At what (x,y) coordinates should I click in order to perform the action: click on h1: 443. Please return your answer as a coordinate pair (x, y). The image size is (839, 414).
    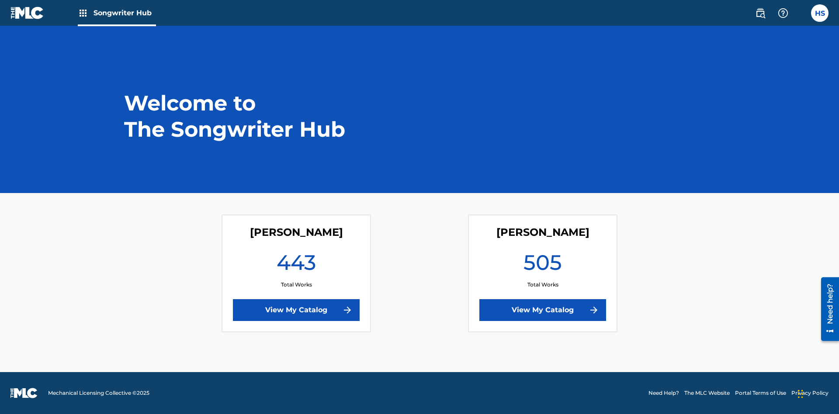
    Looking at the image, I should click on (296, 265).